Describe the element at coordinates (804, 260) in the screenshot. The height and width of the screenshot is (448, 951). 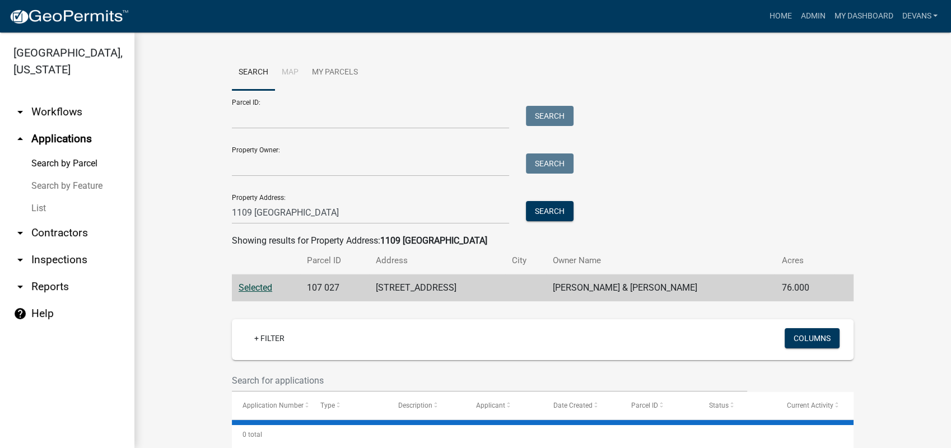
I see `th: Acres` at that location.